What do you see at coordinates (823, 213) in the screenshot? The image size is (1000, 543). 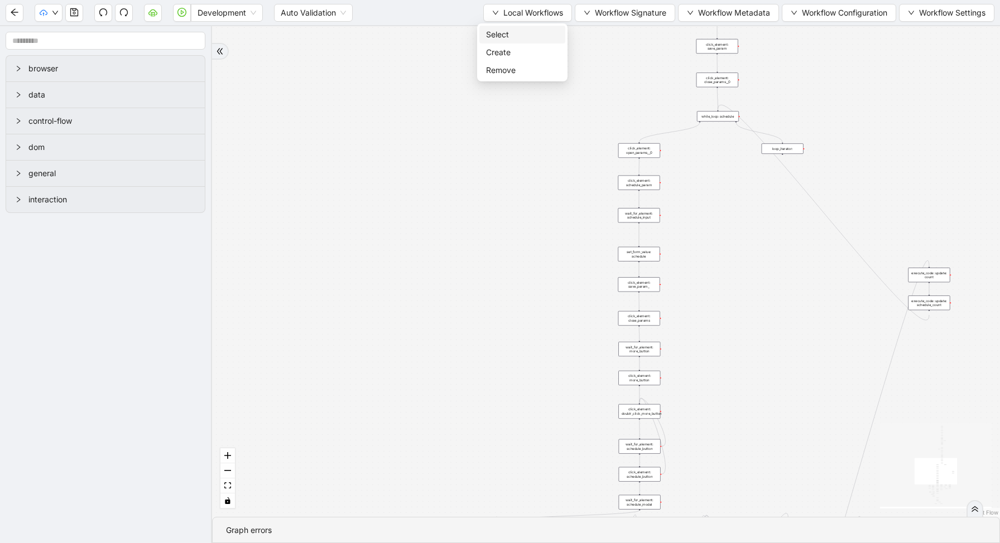 I see `g: Edge from execute_code: update: schedule_count to while_loop: schedule` at bounding box center [823, 213].